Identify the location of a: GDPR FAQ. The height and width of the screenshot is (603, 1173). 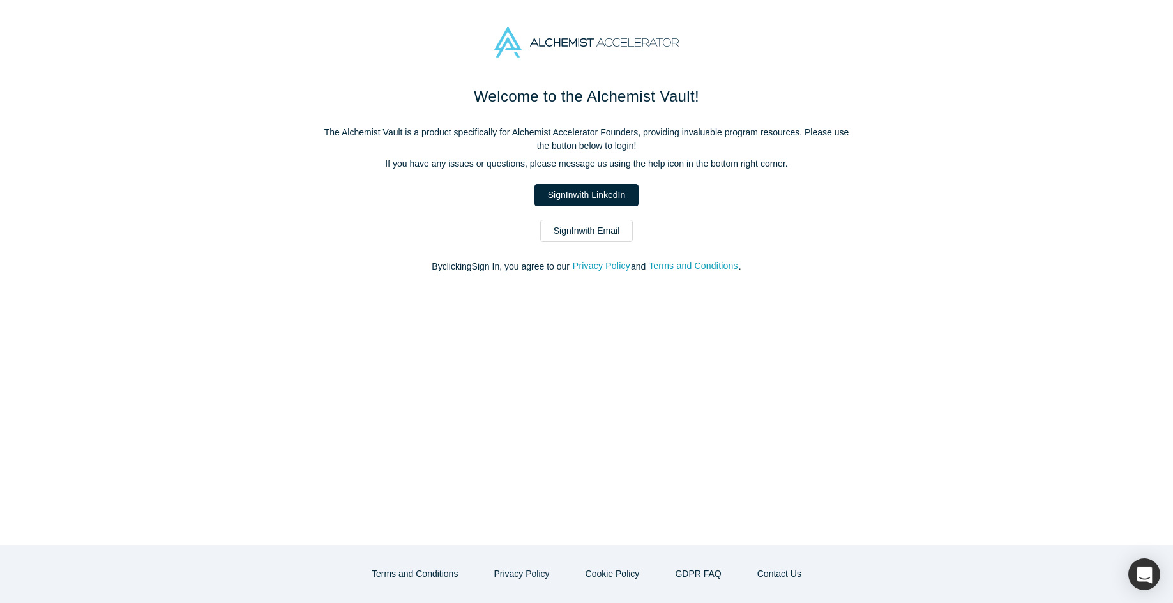
(698, 573).